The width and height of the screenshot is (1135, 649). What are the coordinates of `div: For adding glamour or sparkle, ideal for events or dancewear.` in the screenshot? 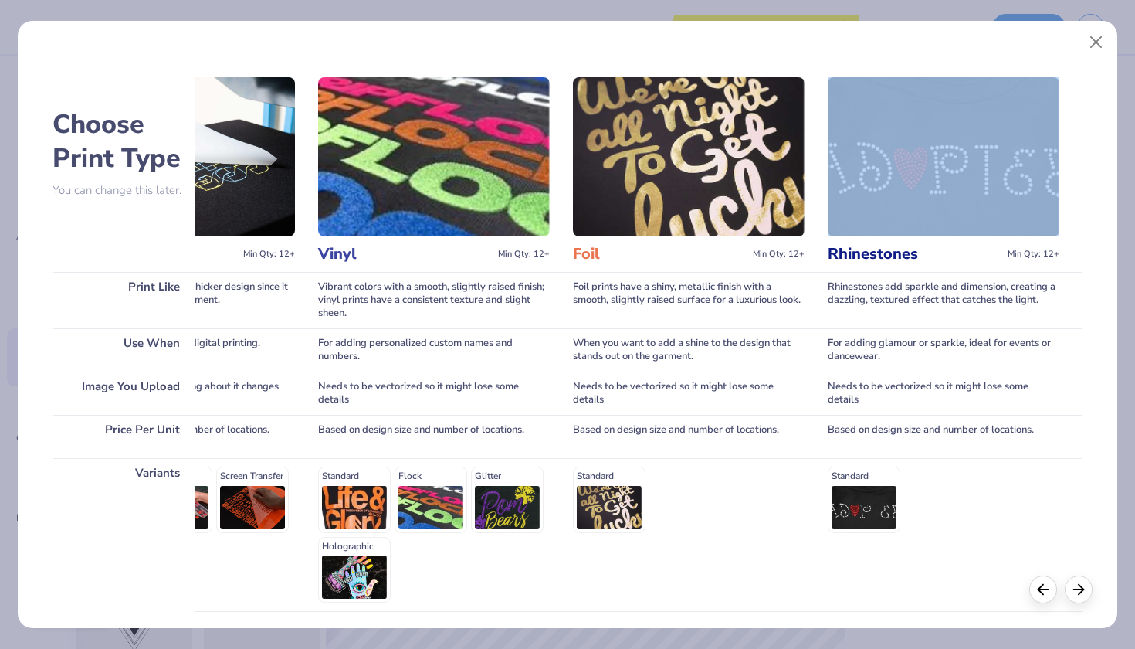 It's located at (944, 350).